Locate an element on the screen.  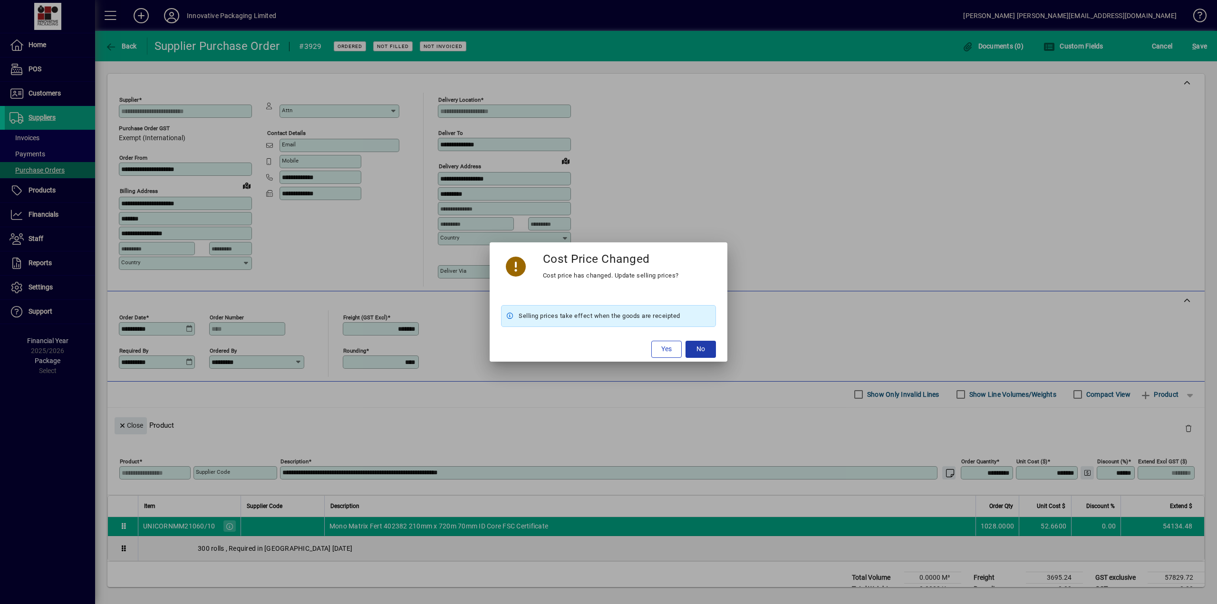
button: No is located at coordinates (701, 349).